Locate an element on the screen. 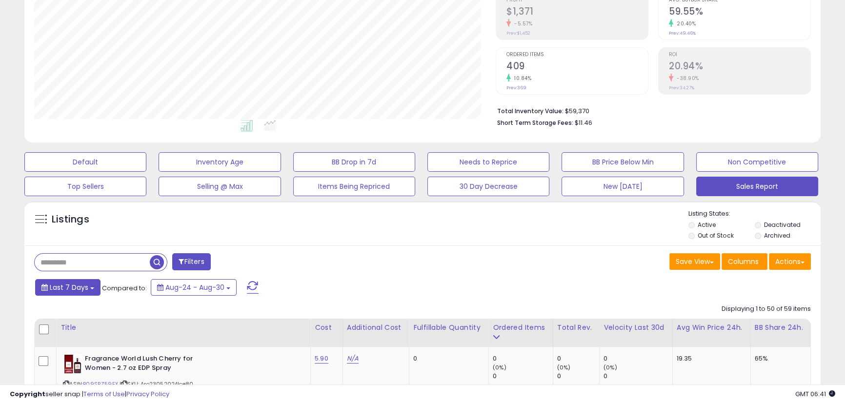 This screenshot has width=845, height=404. b: Short Term Storage Fees: is located at coordinates (535, 122).